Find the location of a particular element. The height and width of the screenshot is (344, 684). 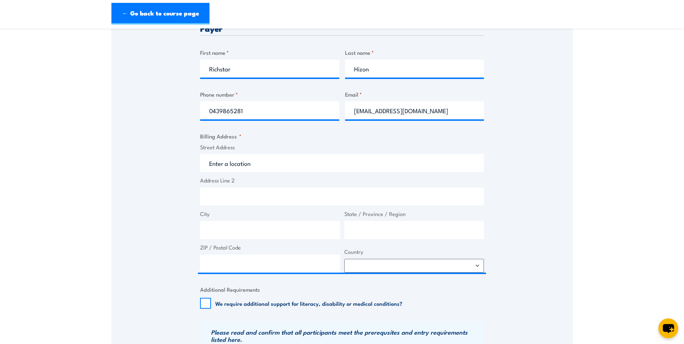

input: Enter a location is located at coordinates (342, 163).